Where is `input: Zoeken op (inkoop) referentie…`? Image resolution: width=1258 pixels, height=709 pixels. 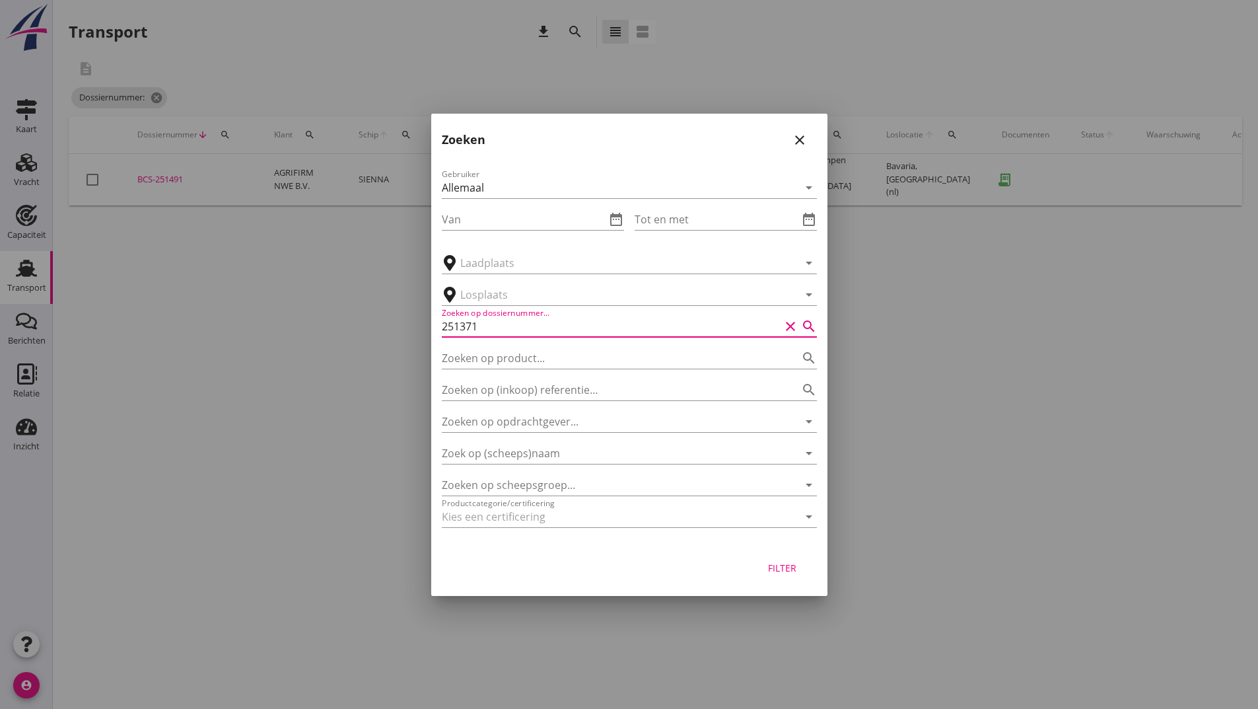
input: Zoeken op (inkoop) referentie… is located at coordinates (611, 390).